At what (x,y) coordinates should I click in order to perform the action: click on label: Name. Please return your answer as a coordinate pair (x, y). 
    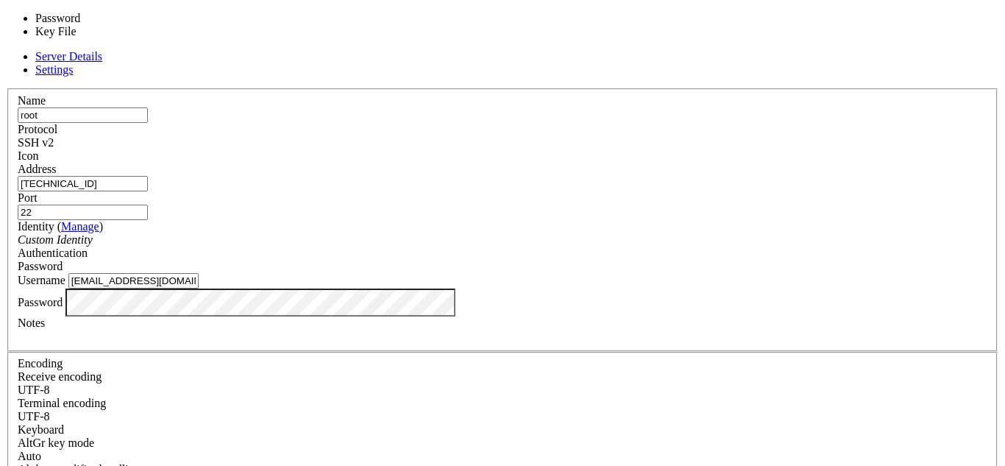
    Looking at the image, I should click on (32, 100).